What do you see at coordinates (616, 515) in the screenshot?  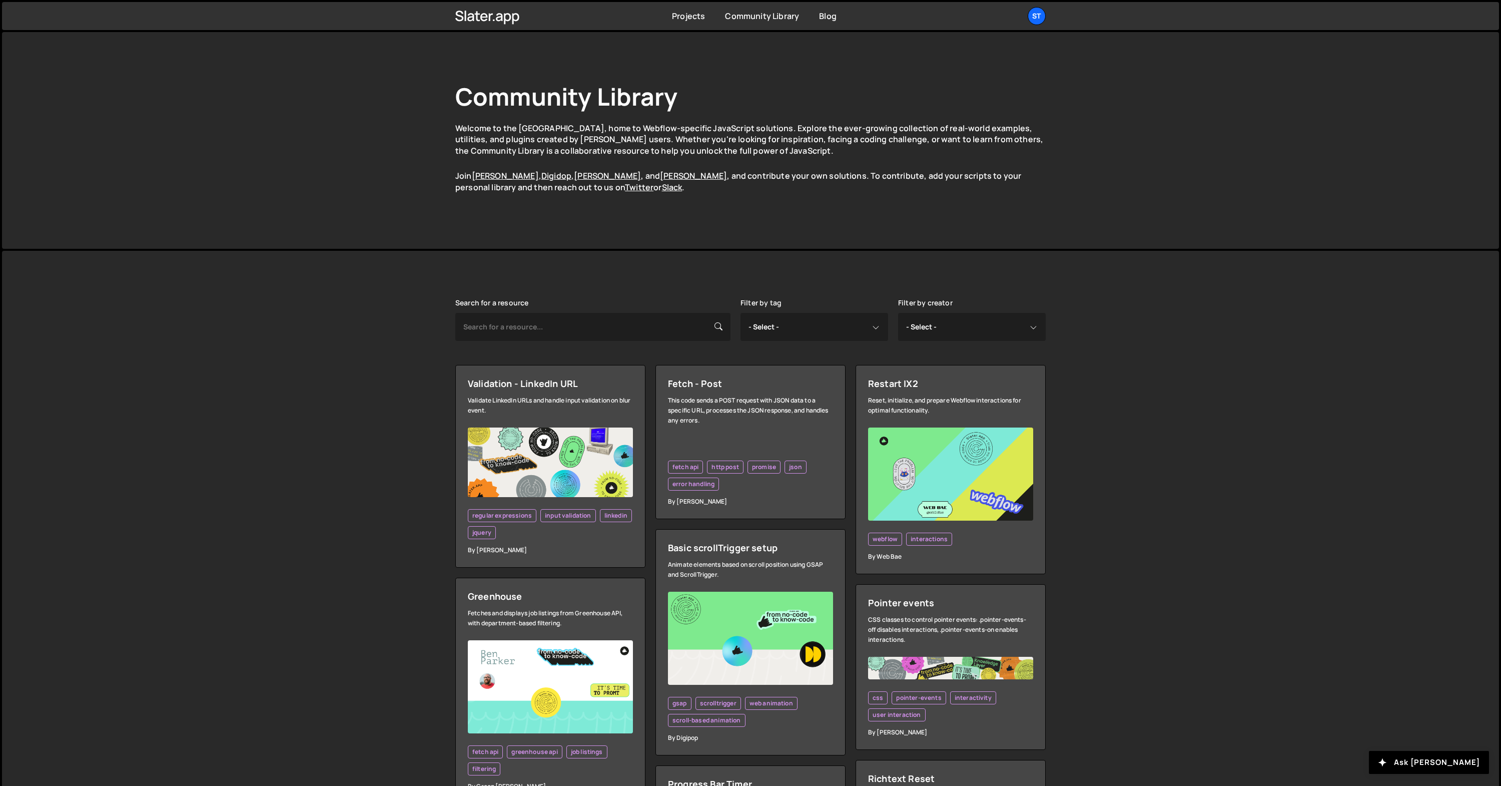 I see `span: linkedin` at bounding box center [616, 515].